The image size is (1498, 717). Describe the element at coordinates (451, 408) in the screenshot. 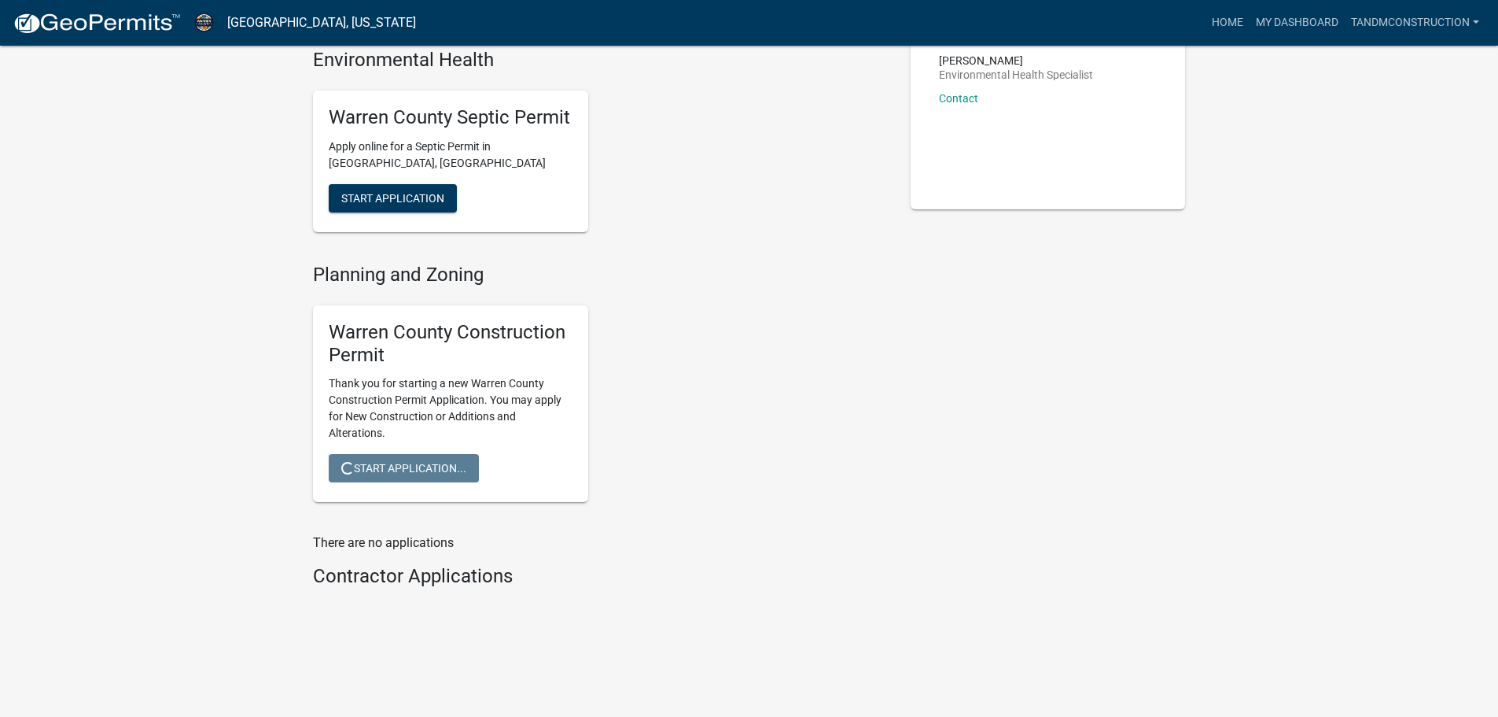

I see `p: Thank you for starting a new Warren County Construction Permit Application. You may apply for New...` at that location.